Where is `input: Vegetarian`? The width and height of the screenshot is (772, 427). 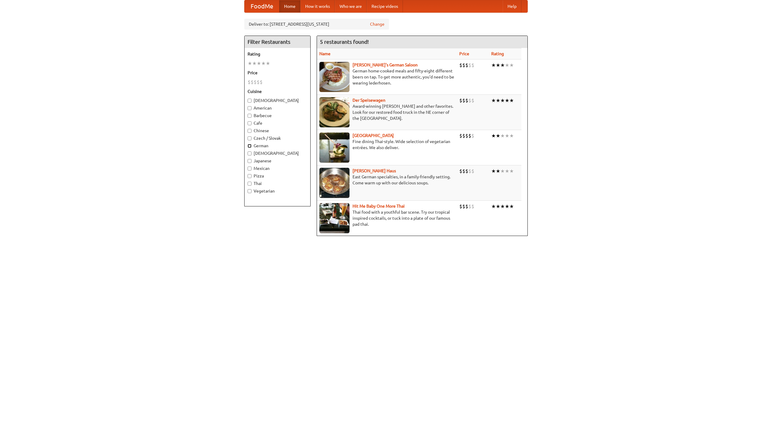 input: Vegetarian is located at coordinates (249, 191).